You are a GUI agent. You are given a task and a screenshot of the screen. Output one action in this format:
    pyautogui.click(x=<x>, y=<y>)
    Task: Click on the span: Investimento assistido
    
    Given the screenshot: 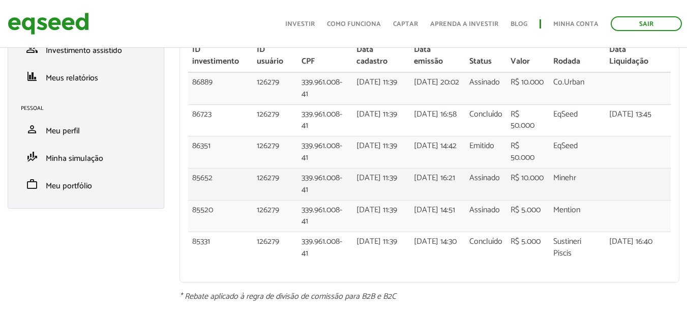 What is the action you would take?
    pyautogui.click(x=84, y=50)
    